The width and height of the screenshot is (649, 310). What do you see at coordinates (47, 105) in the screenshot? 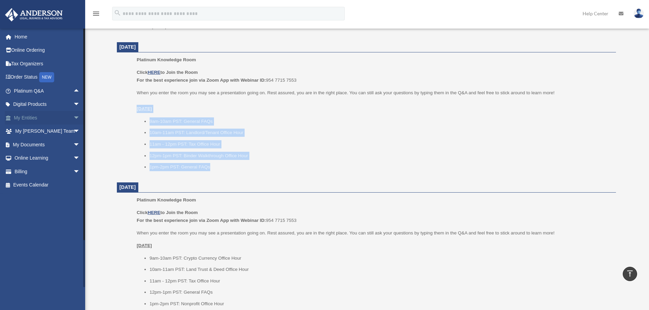
I see `a: Digital Productsarrow_drop_down` at bounding box center [47, 105].